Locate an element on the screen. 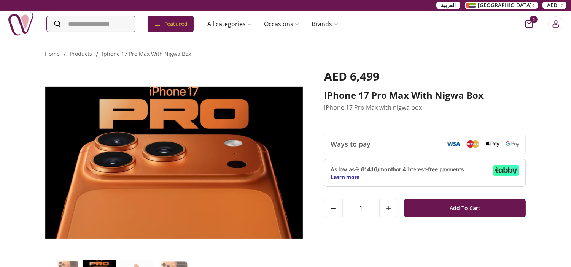  a: Home is located at coordinates (53, 54).